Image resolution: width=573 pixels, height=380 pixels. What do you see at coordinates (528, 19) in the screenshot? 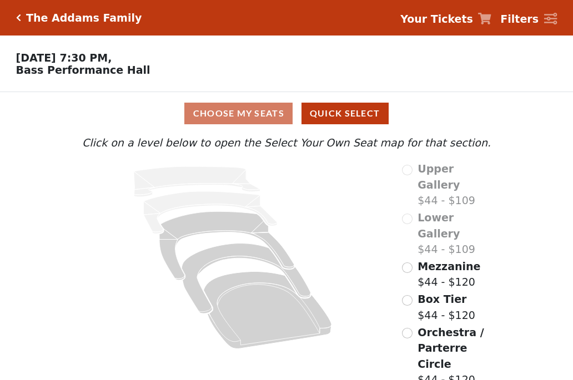
I see `a: Filters` at bounding box center [528, 19].